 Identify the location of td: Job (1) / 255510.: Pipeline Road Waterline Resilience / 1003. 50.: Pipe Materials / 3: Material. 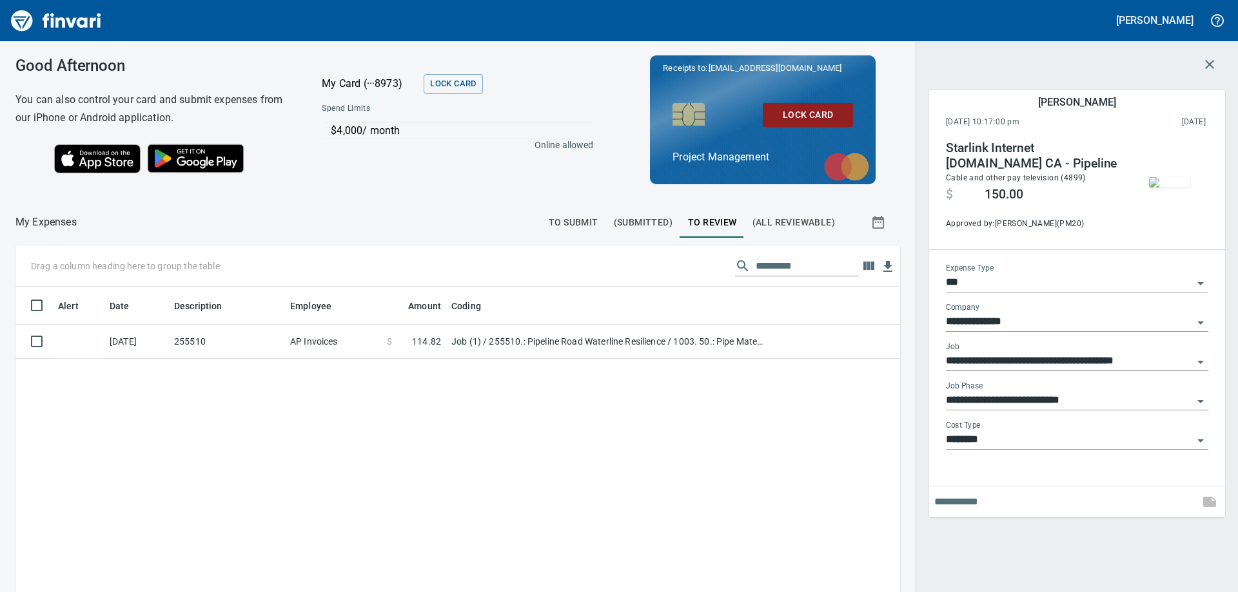
(607, 342).